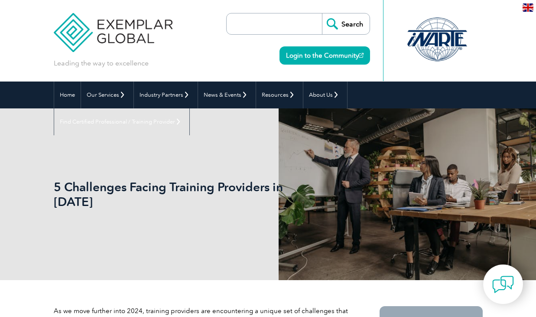 This screenshot has width=536, height=317. Describe the element at coordinates (504, 285) in the screenshot. I see `img: contact-chat.png` at that location.